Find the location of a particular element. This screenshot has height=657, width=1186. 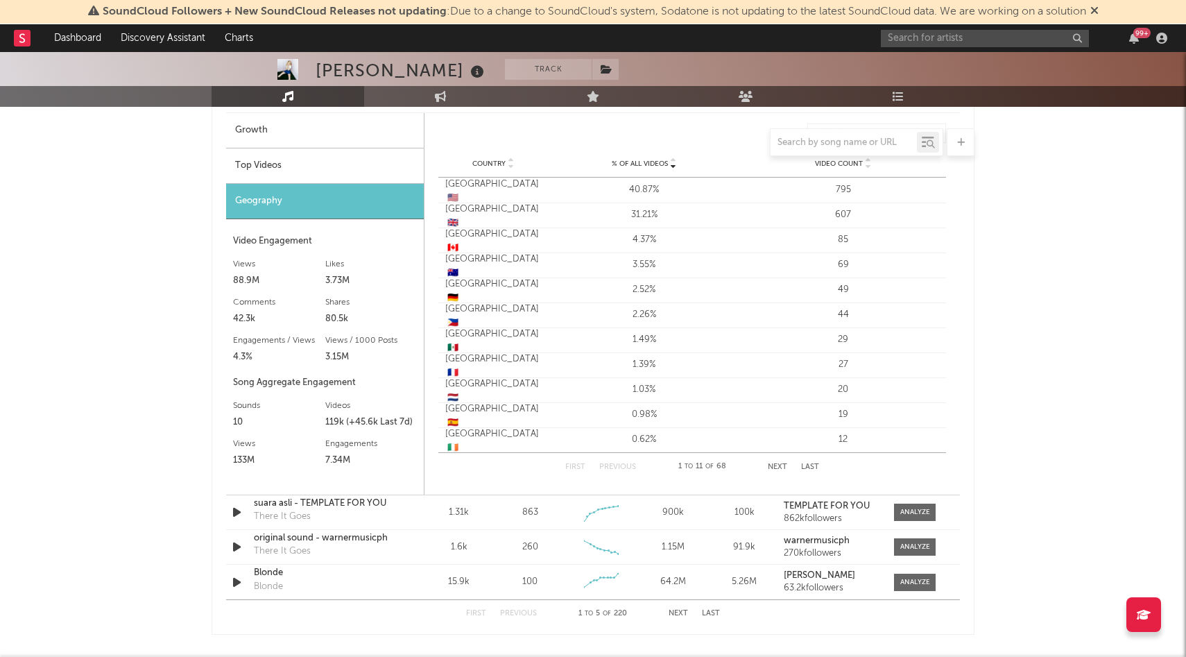

input: Search... is located at coordinates (877, 133).